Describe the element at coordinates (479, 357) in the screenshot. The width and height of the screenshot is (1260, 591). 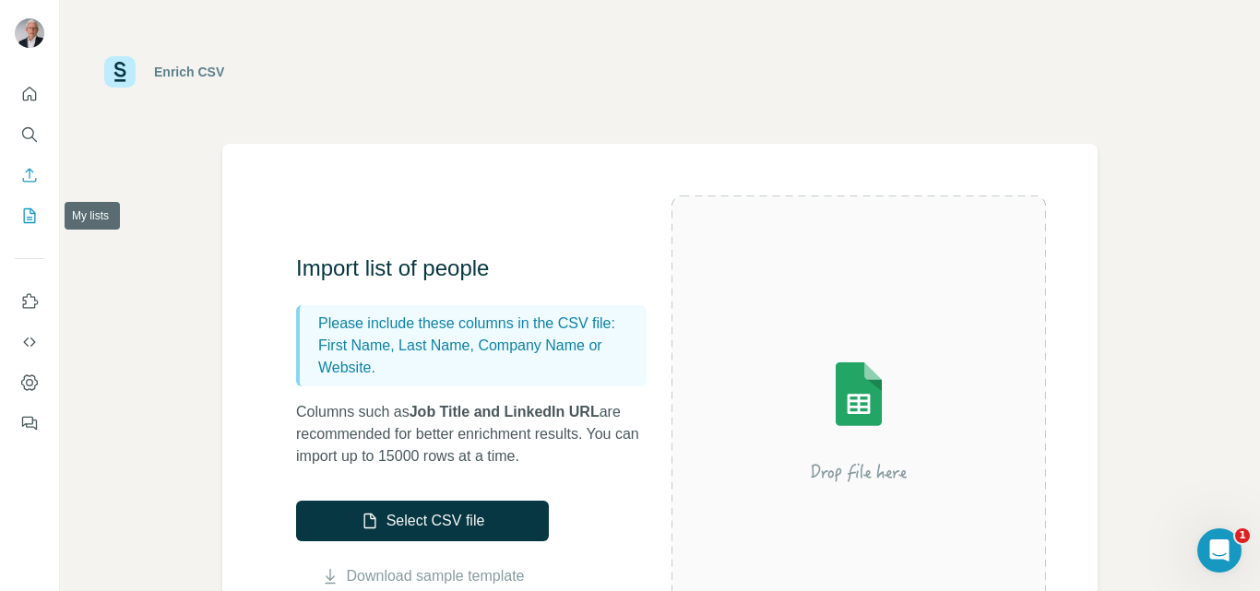
I see `p: First Name, Last Name, Company Name or Website.` at that location.